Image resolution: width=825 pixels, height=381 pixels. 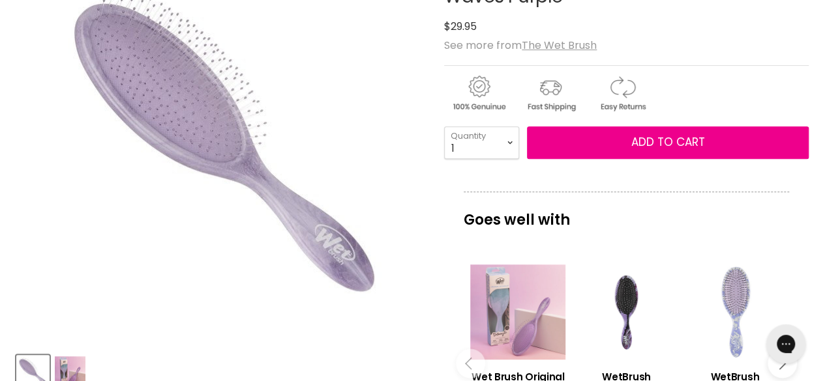 What do you see at coordinates (481, 143) in the screenshot?
I see `select: Quantity` at bounding box center [481, 143].